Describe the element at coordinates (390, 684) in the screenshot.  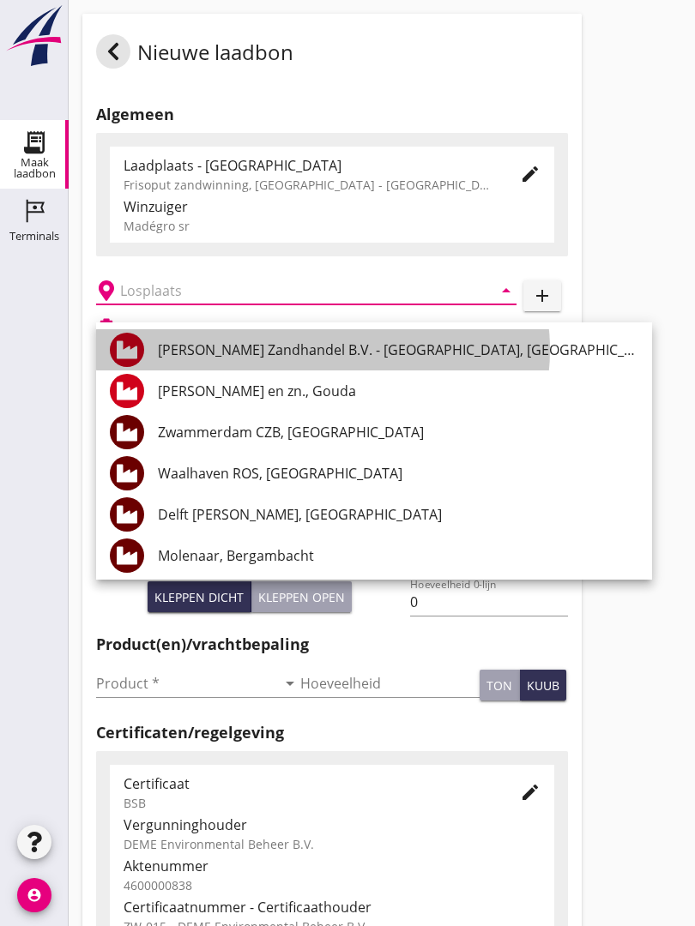
I see `input: Hoeveelheid` at that location.